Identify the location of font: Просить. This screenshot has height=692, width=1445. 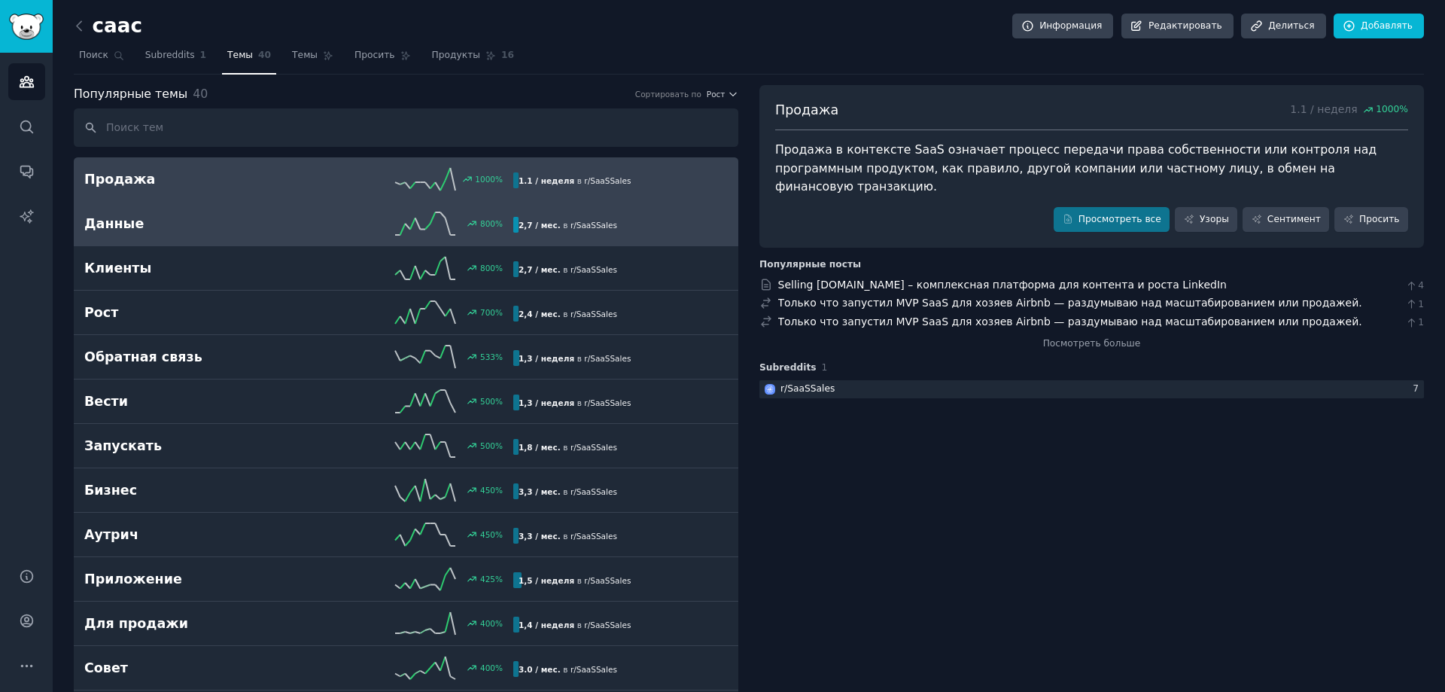
(375, 55).